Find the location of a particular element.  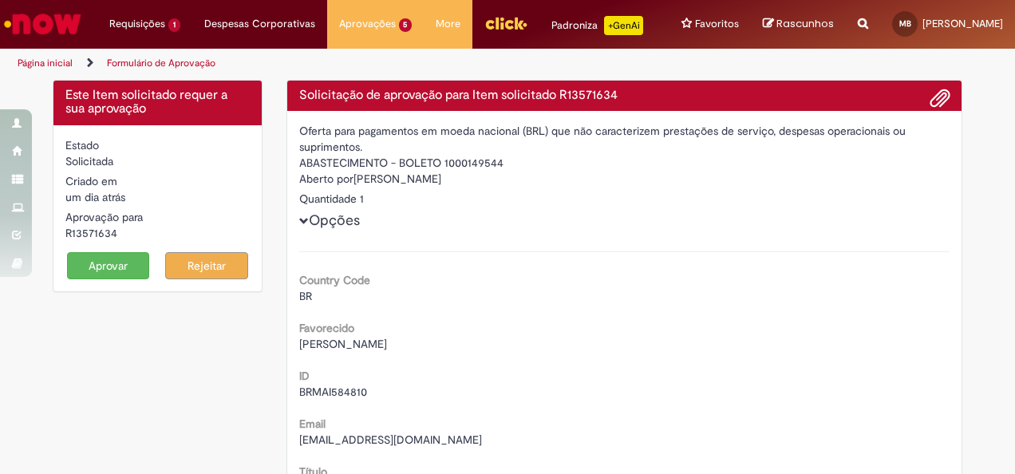

div: R13571634 is located at coordinates (157, 233).